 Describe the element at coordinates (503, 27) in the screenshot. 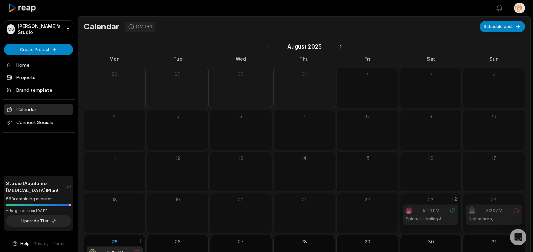

I see `button: Schedule post` at that location.